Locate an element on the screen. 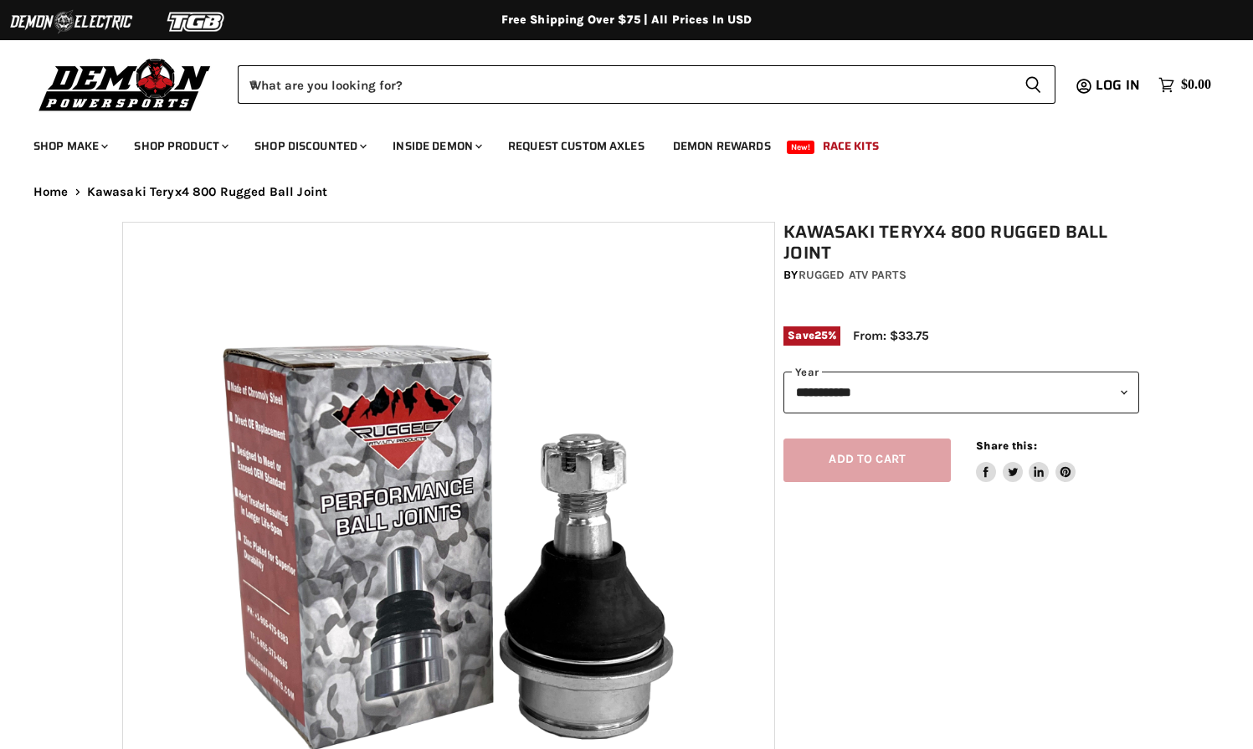  a: Inside Demon is located at coordinates (436, 146).